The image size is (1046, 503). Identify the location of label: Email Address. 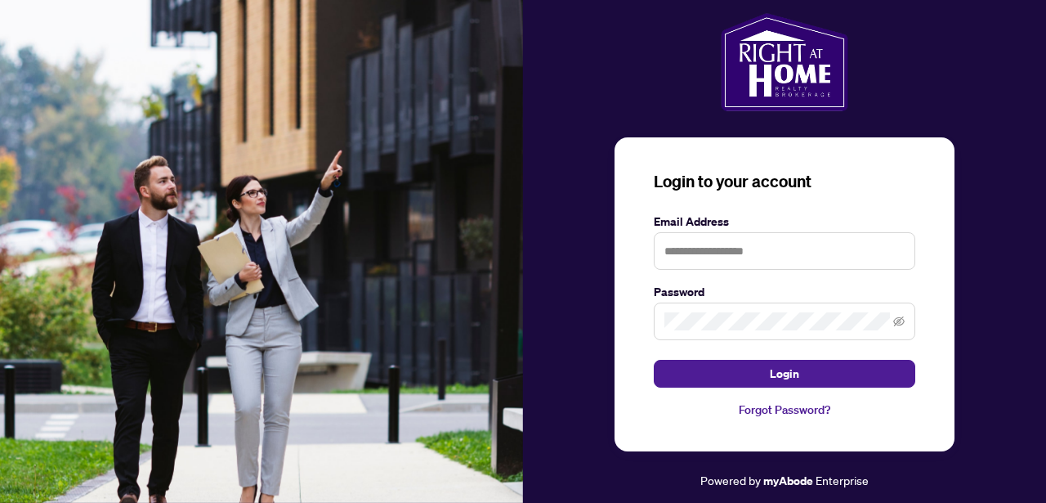
(785, 222).